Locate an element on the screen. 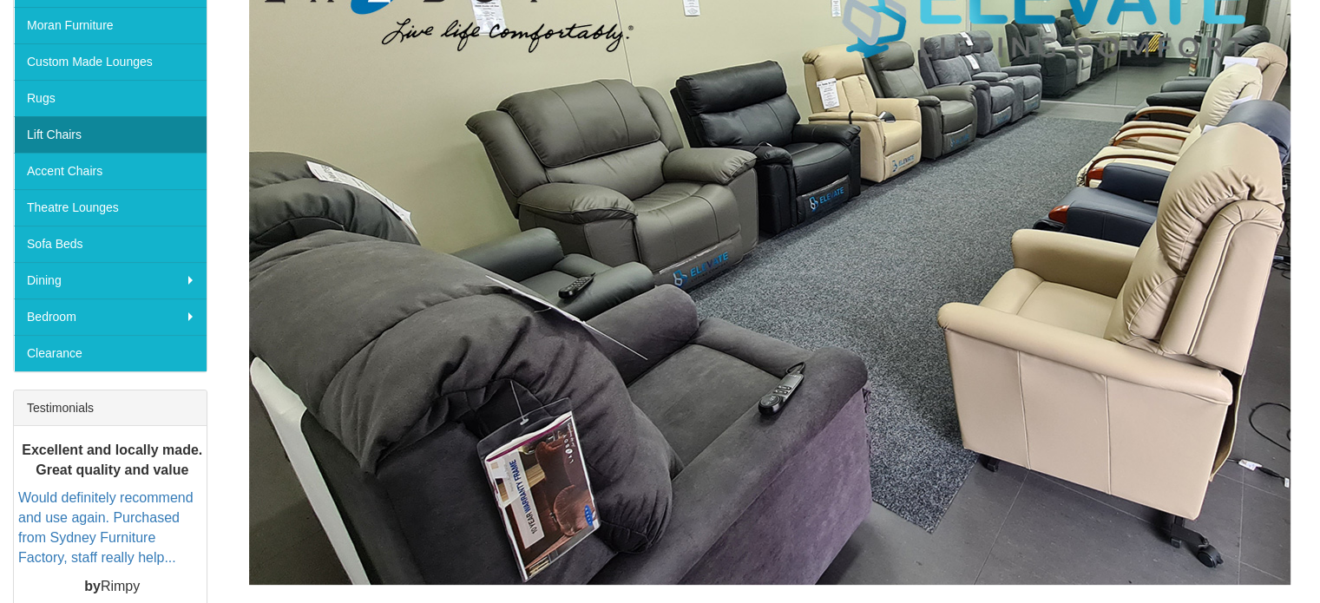  a: Moran Furniture is located at coordinates (110, 25).